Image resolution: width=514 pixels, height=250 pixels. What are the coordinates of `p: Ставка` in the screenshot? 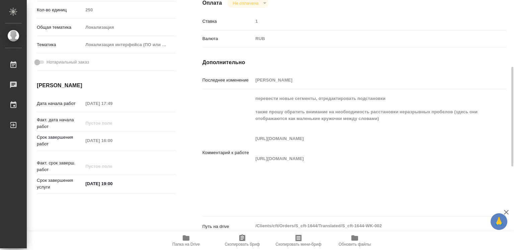 It's located at (228, 21).